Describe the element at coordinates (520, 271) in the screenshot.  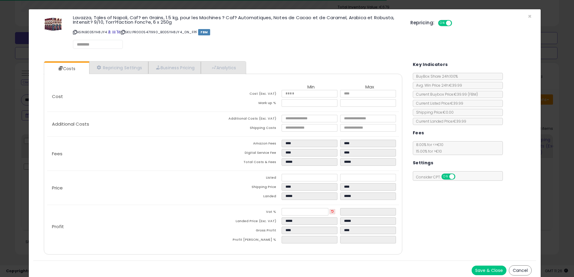
I see `button: Cancel` at that location.